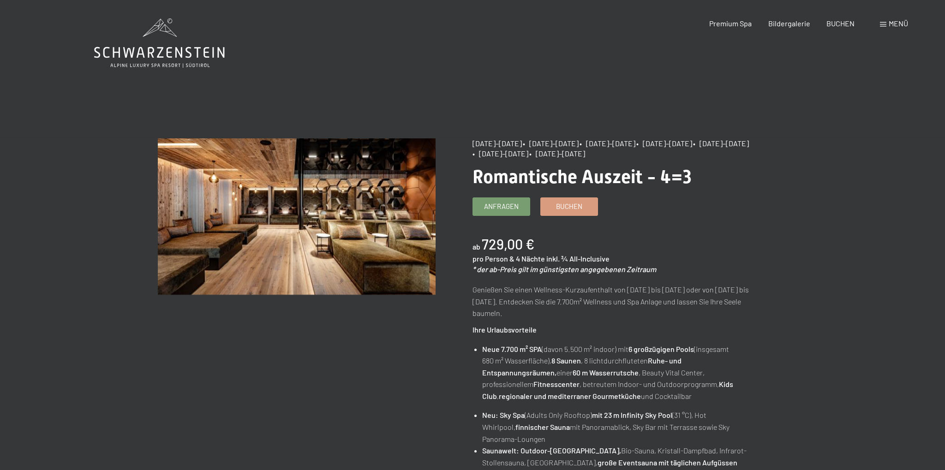 The height and width of the screenshot is (470, 945). Describe the element at coordinates (493, 258) in the screenshot. I see `span: pro Person &` at that location.